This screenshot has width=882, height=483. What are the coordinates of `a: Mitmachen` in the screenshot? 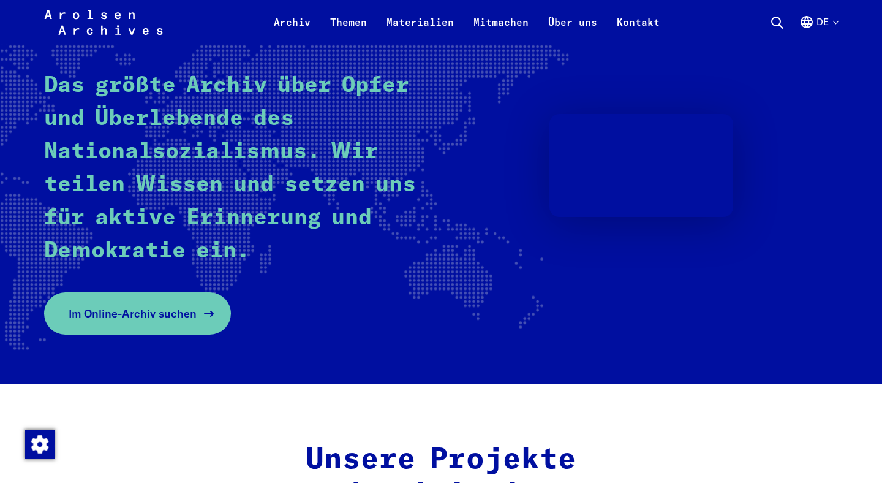 It's located at (501, 29).